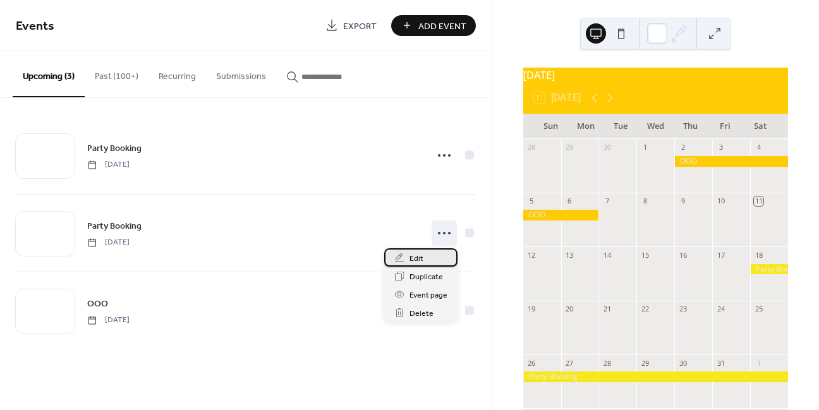 The width and height of the screenshot is (819, 410). I want to click on div: 10, so click(721, 201).